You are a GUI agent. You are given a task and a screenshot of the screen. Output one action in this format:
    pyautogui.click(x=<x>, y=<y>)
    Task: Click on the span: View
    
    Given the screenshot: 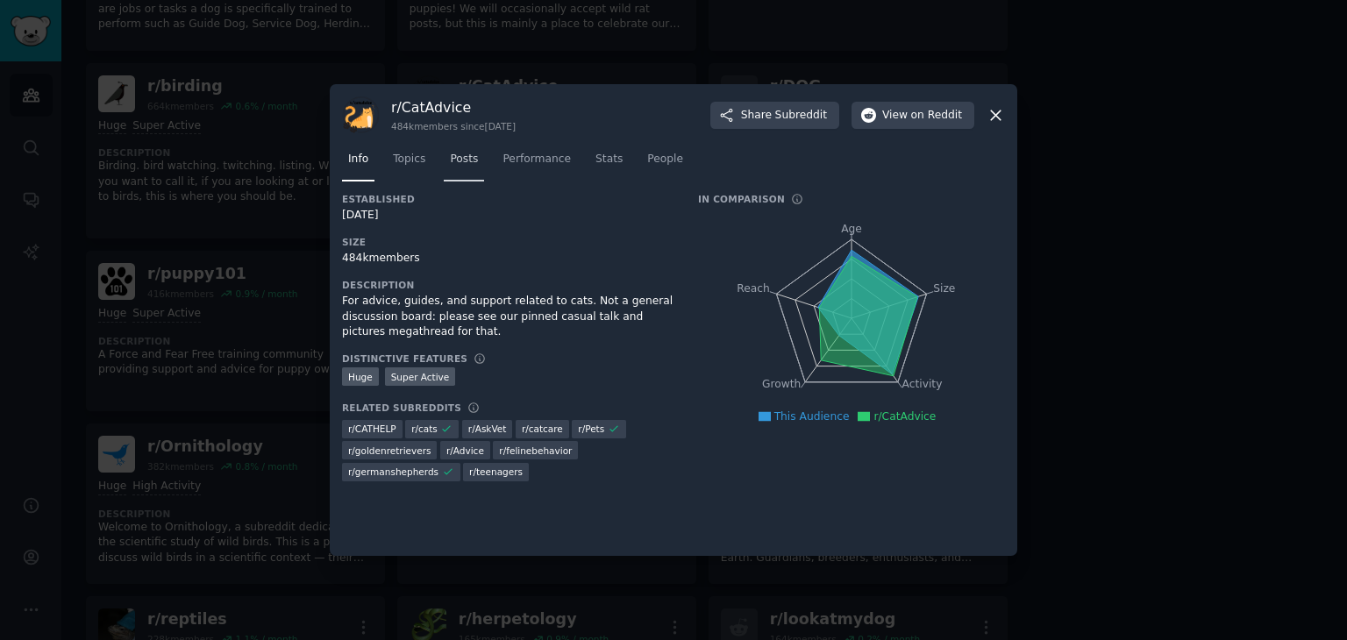 What is the action you would take?
    pyautogui.click(x=922, y=116)
    